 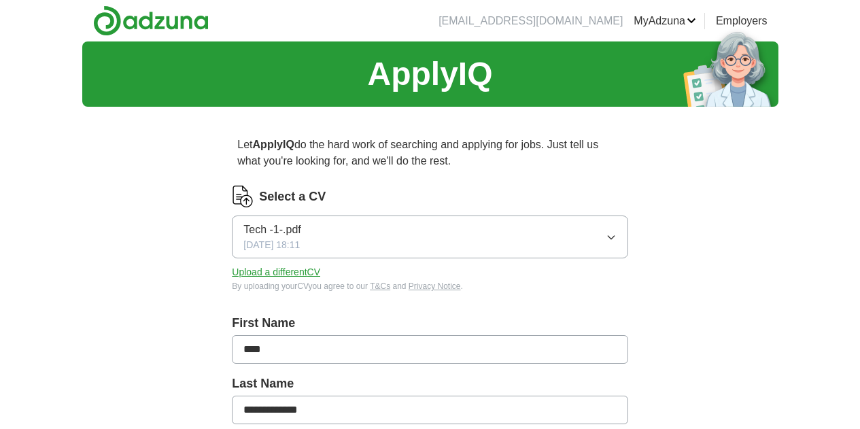 I want to click on strong: ApplyIQ, so click(x=273, y=144).